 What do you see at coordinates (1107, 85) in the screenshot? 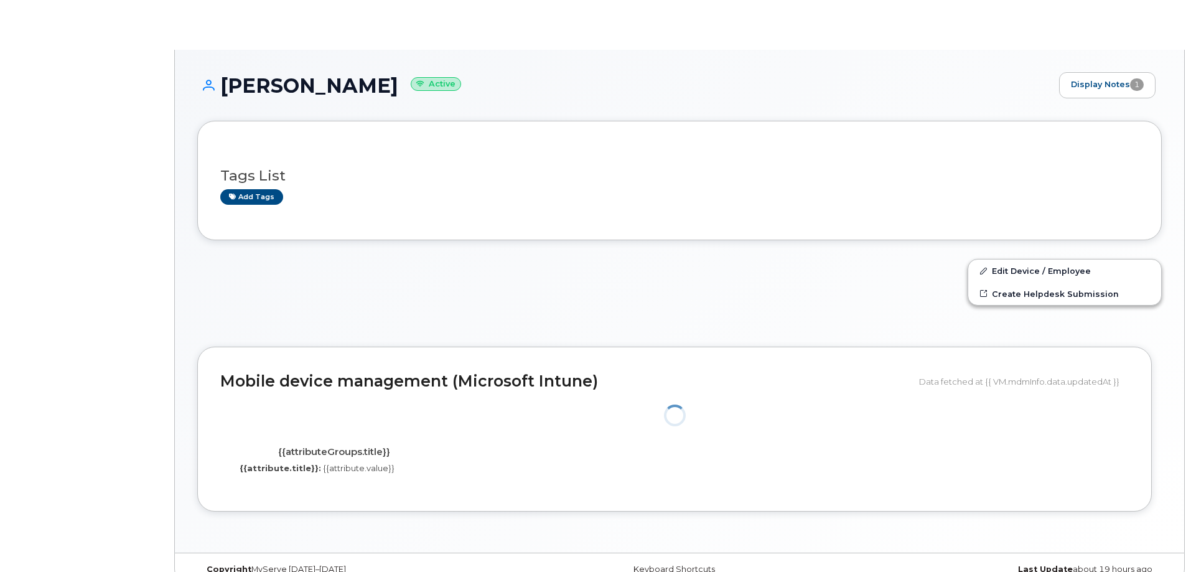
I see `a: Display Notes1` at bounding box center [1107, 85].